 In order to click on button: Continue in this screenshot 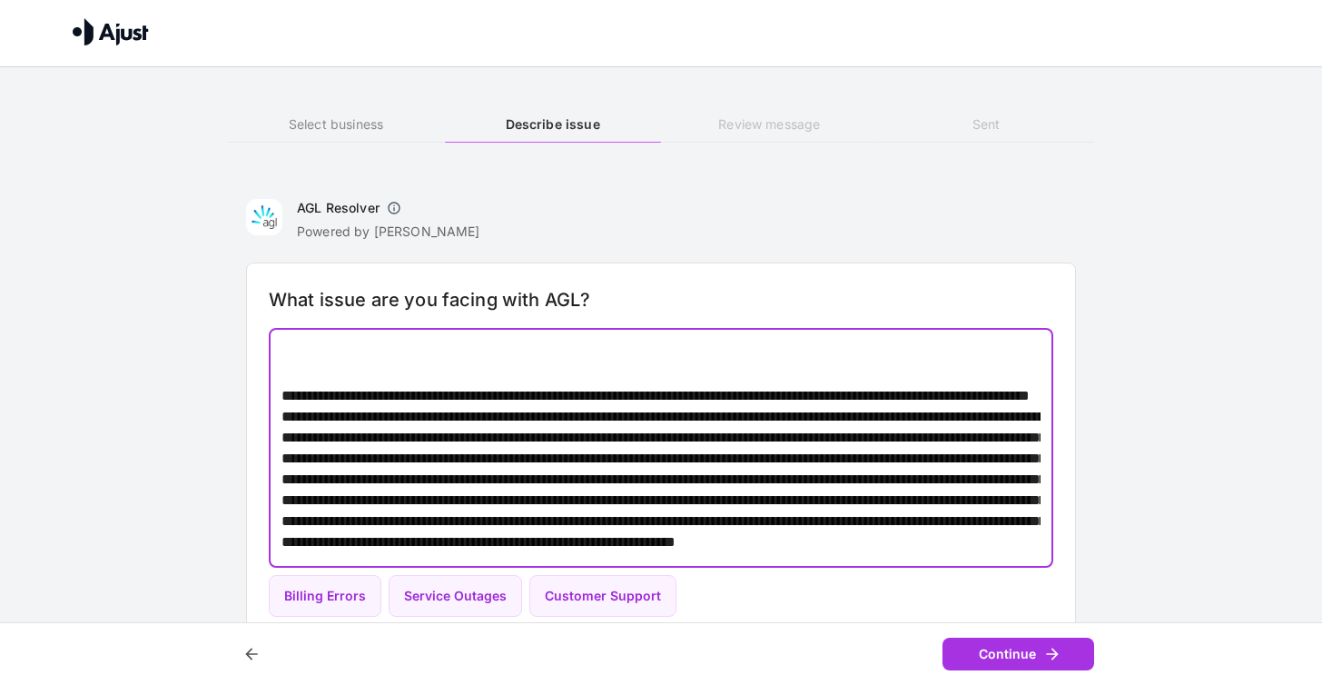, I will do `click(1018, 654)`.